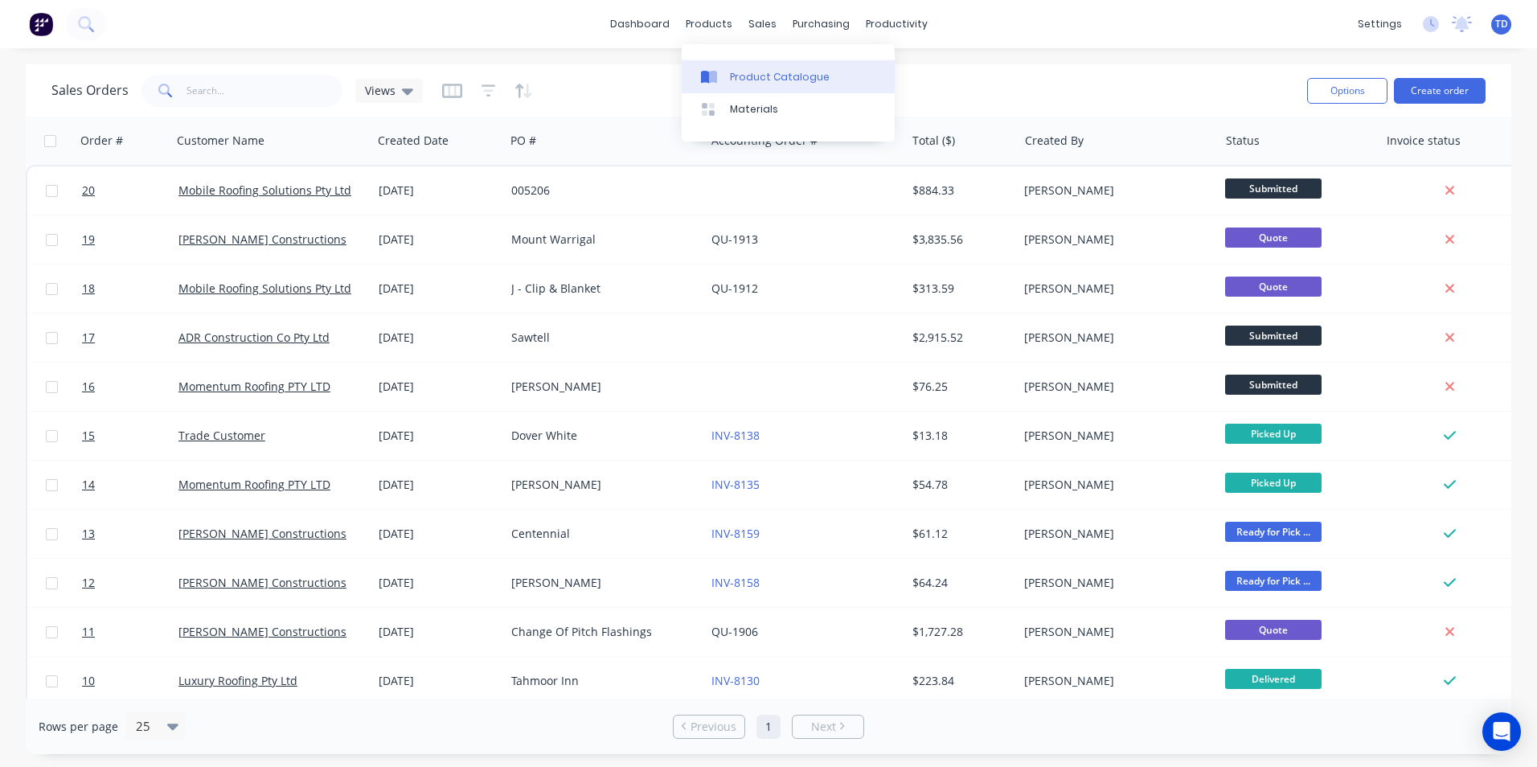  Describe the element at coordinates (823, 727) in the screenshot. I see `span: Next` at that location.